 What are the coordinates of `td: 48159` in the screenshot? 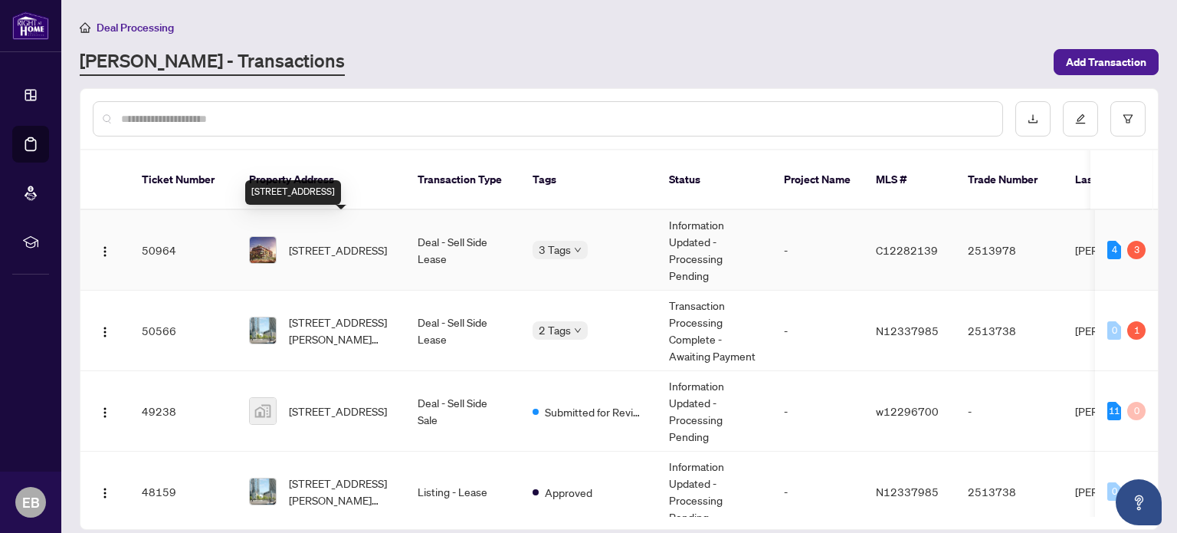 It's located at (183, 491).